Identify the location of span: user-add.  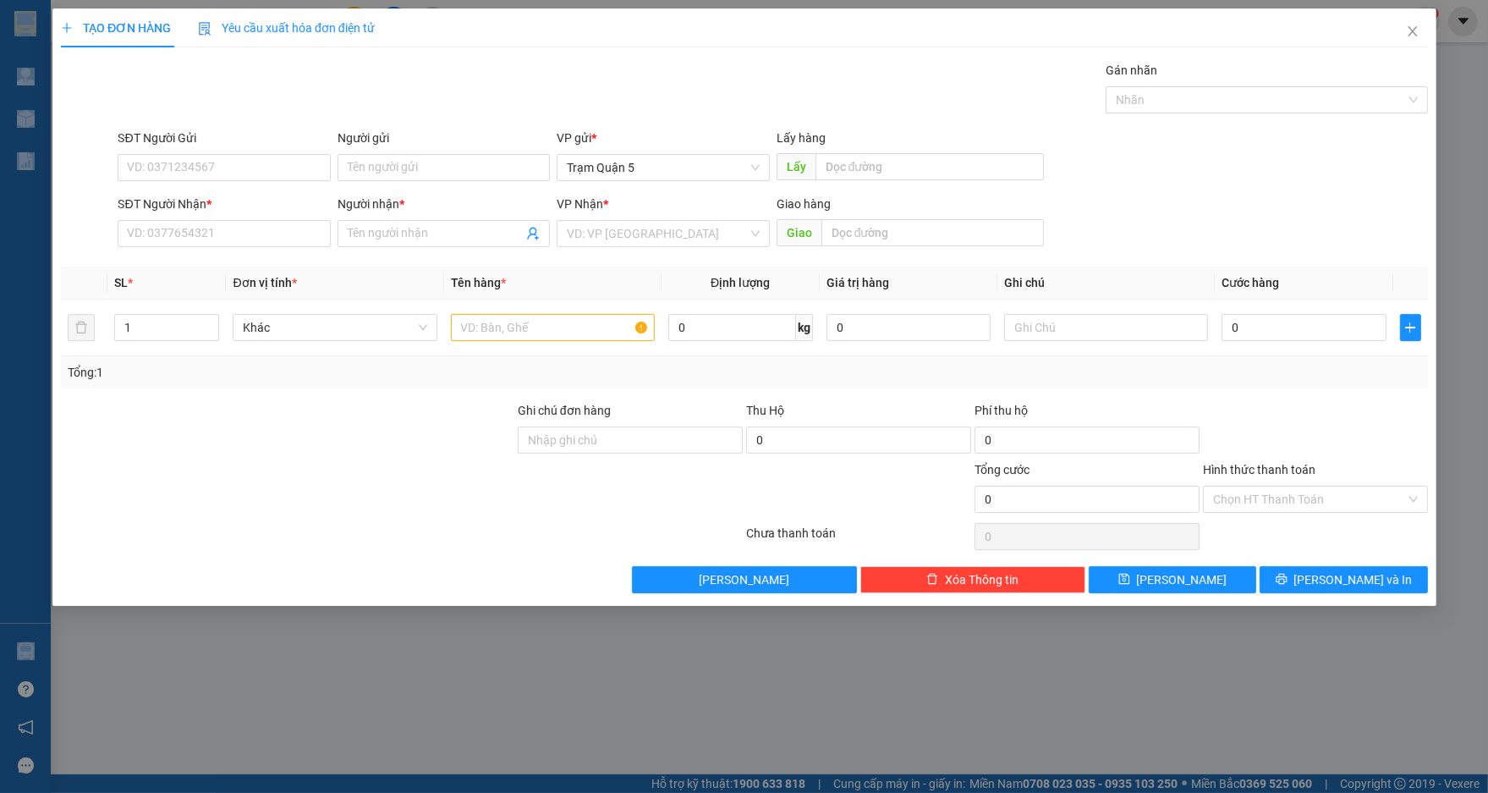
(533, 234).